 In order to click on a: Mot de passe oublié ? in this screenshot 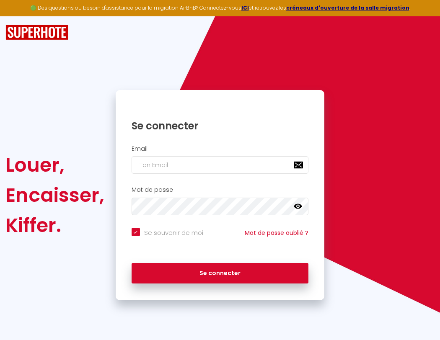, I will do `click(277, 233)`.